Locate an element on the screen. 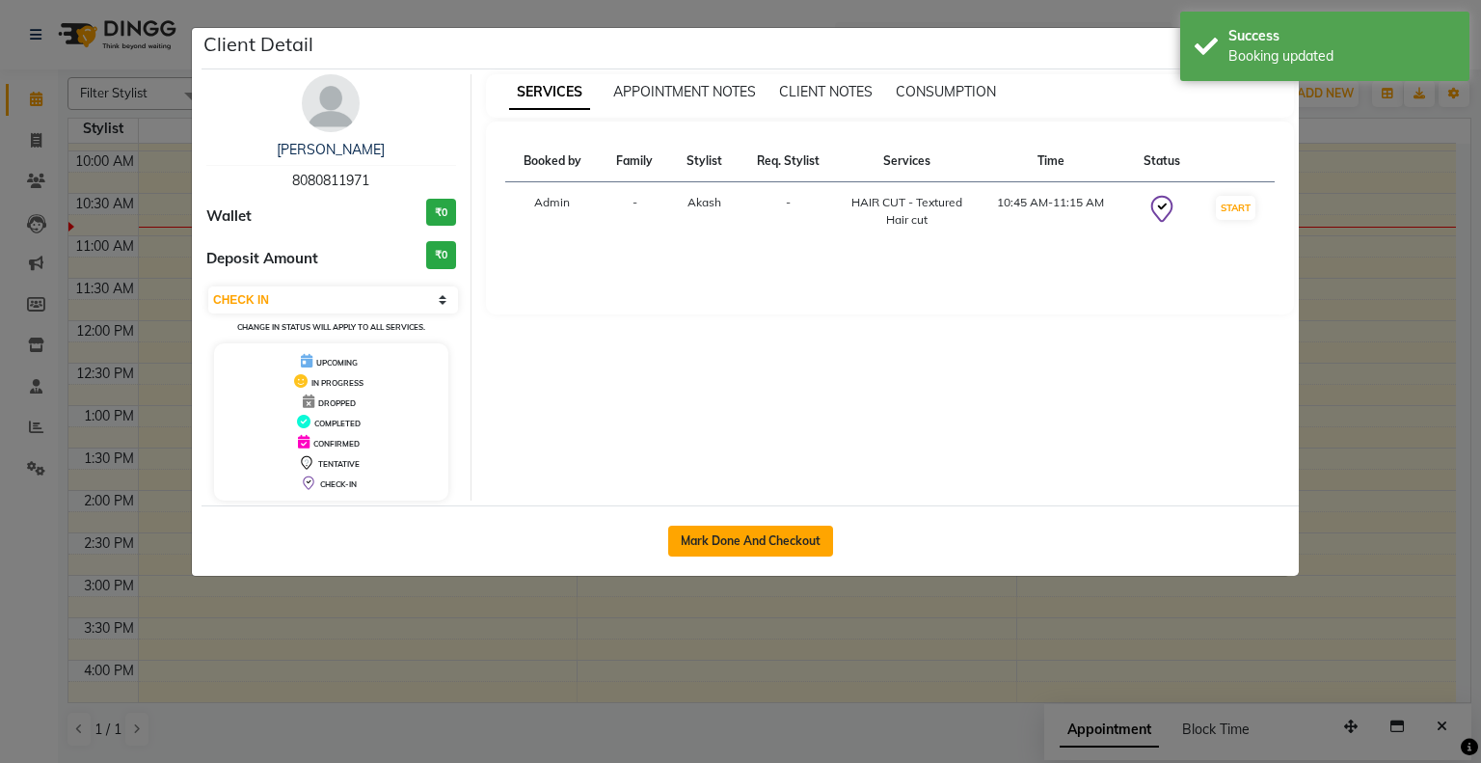 The width and height of the screenshot is (1481, 763). th: Family is located at coordinates (634, 161).